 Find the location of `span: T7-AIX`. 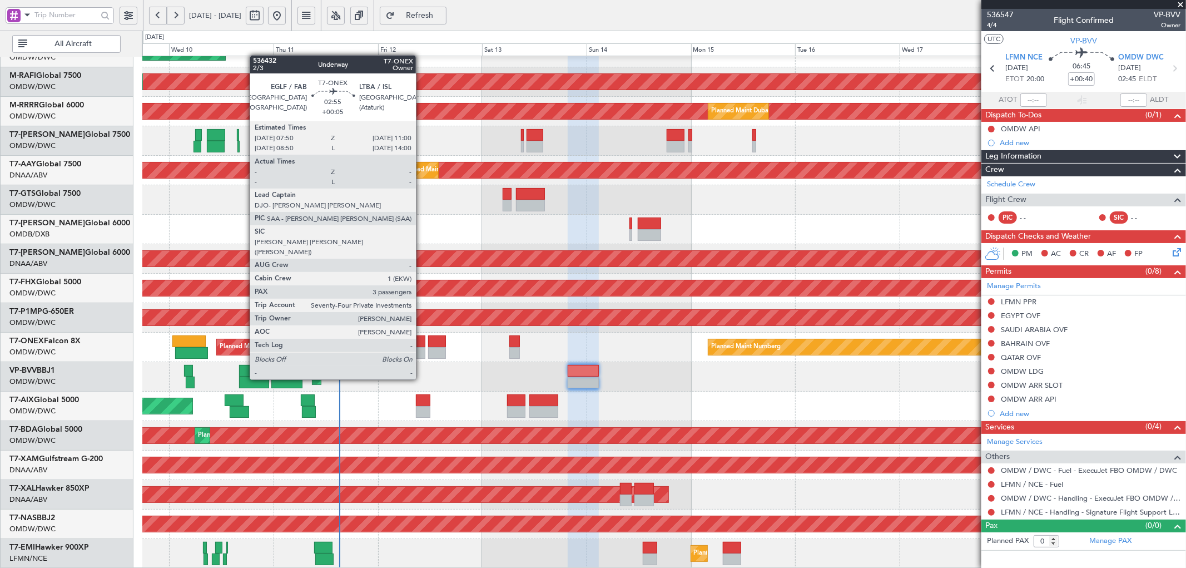

span: T7-AIX is located at coordinates (22, 400).